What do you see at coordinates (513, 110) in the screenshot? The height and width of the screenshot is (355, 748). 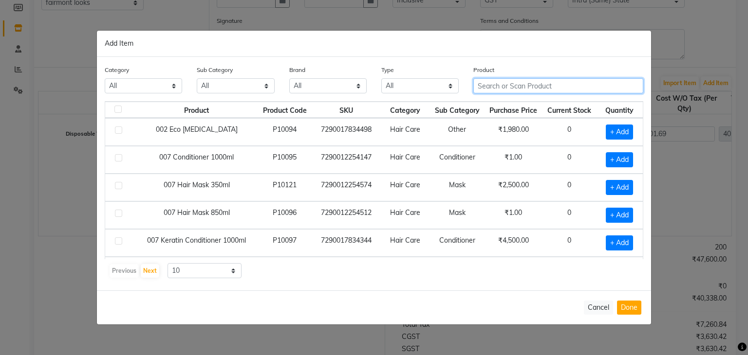 I see `span: Purchase Price` at bounding box center [513, 110].